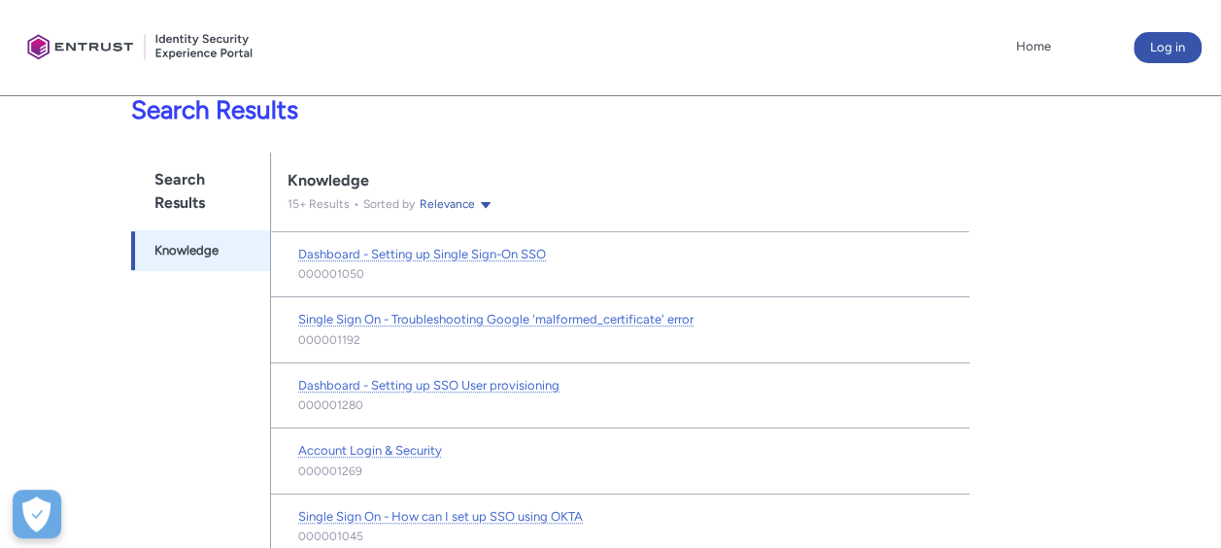  Describe the element at coordinates (370, 450) in the screenshot. I see `span: Account Login & Security` at that location.